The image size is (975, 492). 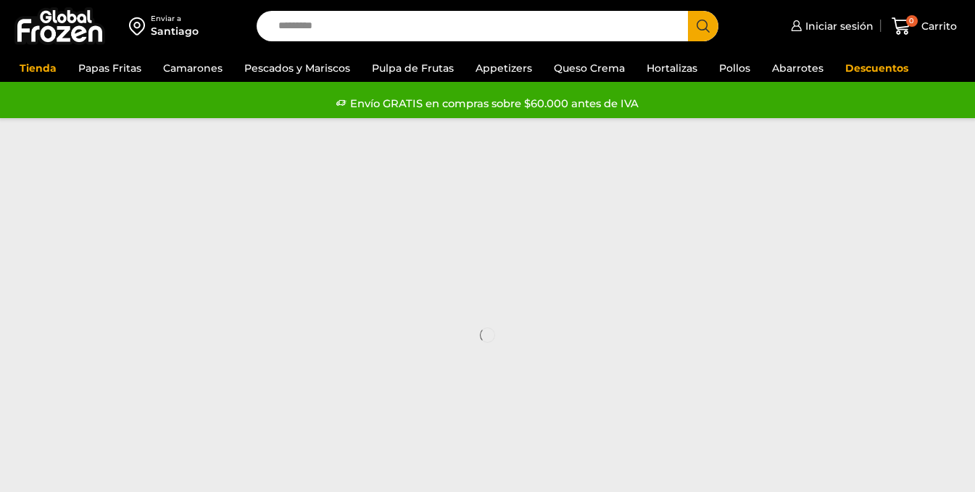 I want to click on a: Pulpa de Frutas, so click(x=412, y=68).